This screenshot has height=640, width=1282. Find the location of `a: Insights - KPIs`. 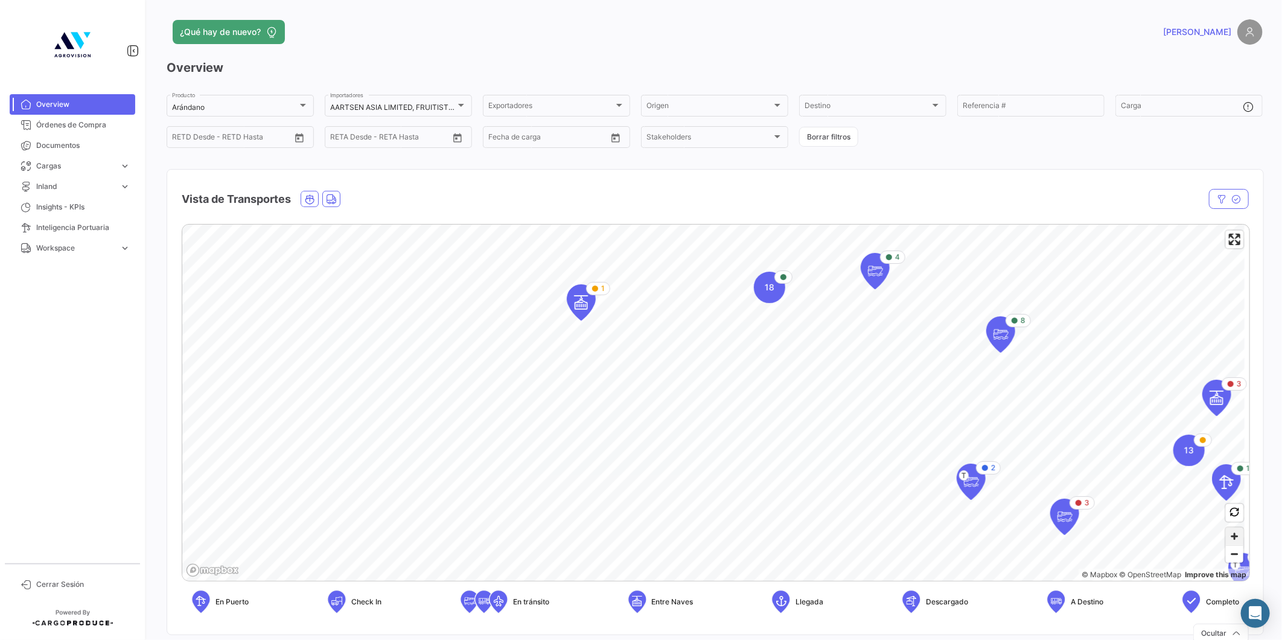

a: Insights - KPIs is located at coordinates (72, 207).